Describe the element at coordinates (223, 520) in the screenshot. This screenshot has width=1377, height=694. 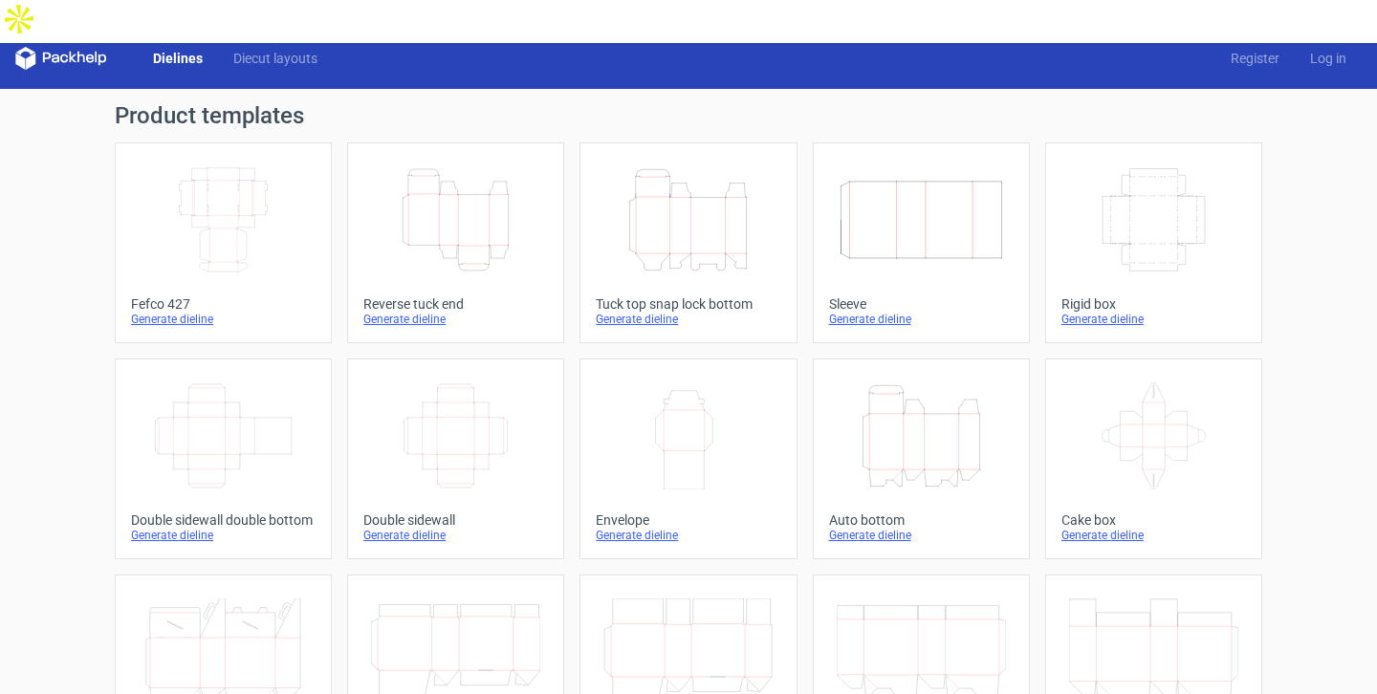
I see `div: Double sidewall double bottom` at that location.